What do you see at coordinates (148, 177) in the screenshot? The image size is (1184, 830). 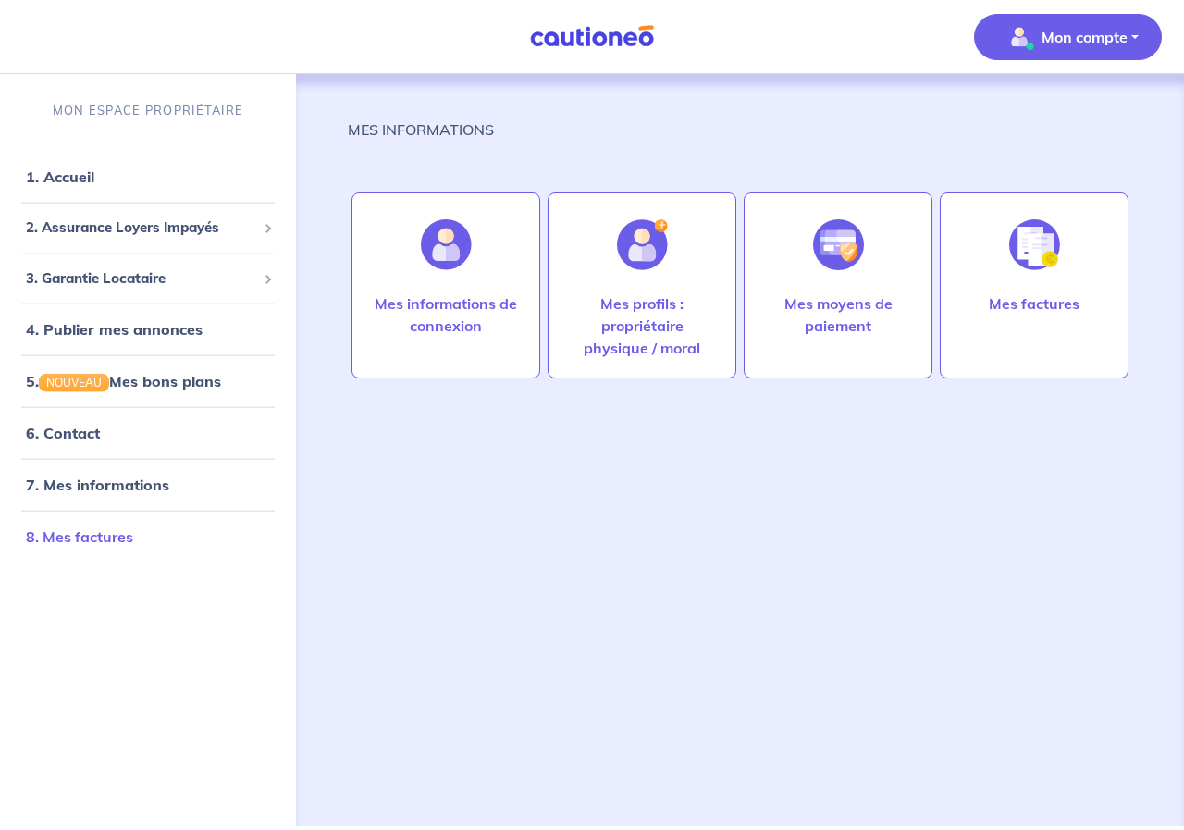 I see `div: 1. Accueil` at bounding box center [148, 177].